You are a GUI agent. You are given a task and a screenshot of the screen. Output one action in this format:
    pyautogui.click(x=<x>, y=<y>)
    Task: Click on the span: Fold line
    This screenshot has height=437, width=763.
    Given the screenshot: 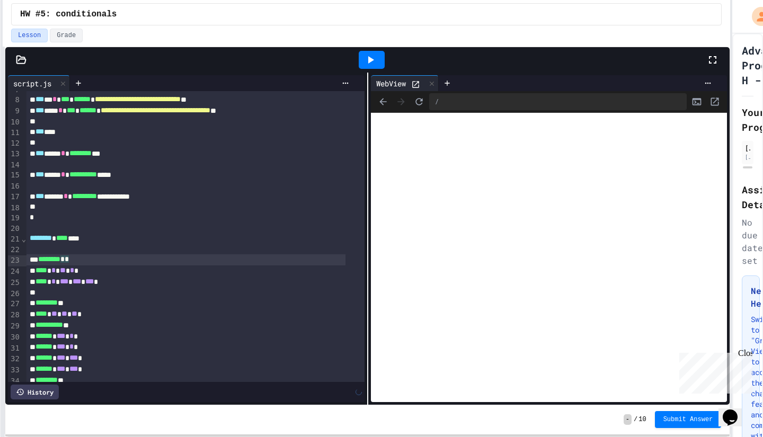 What is the action you would take?
    pyautogui.click(x=24, y=239)
    